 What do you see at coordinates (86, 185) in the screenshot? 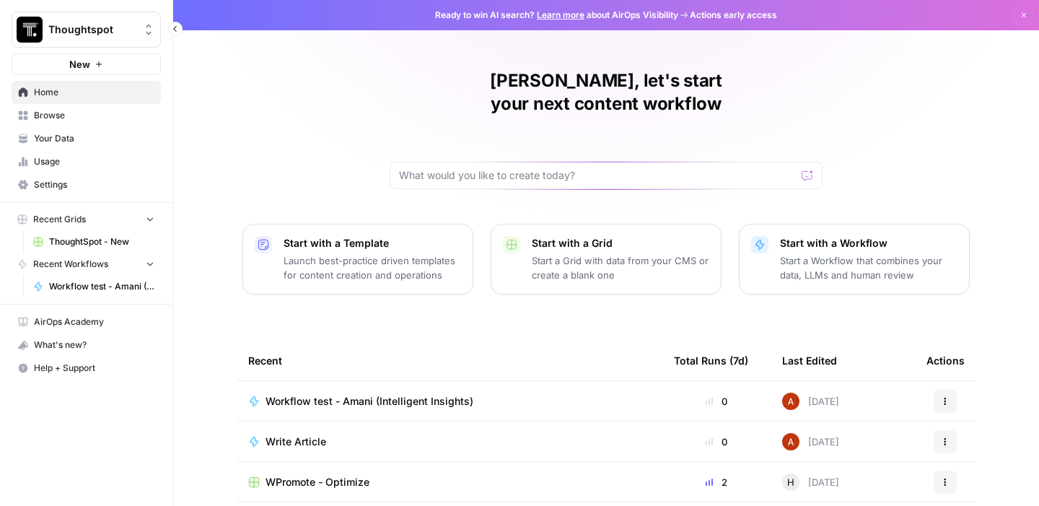
I see `a: Settings` at bounding box center [86, 185].